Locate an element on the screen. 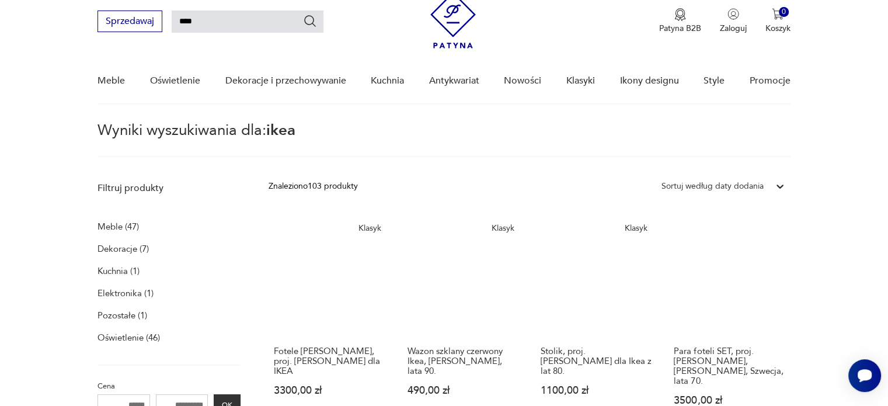 The image size is (888, 406). a: Elektronika (1) is located at coordinates (125, 293).